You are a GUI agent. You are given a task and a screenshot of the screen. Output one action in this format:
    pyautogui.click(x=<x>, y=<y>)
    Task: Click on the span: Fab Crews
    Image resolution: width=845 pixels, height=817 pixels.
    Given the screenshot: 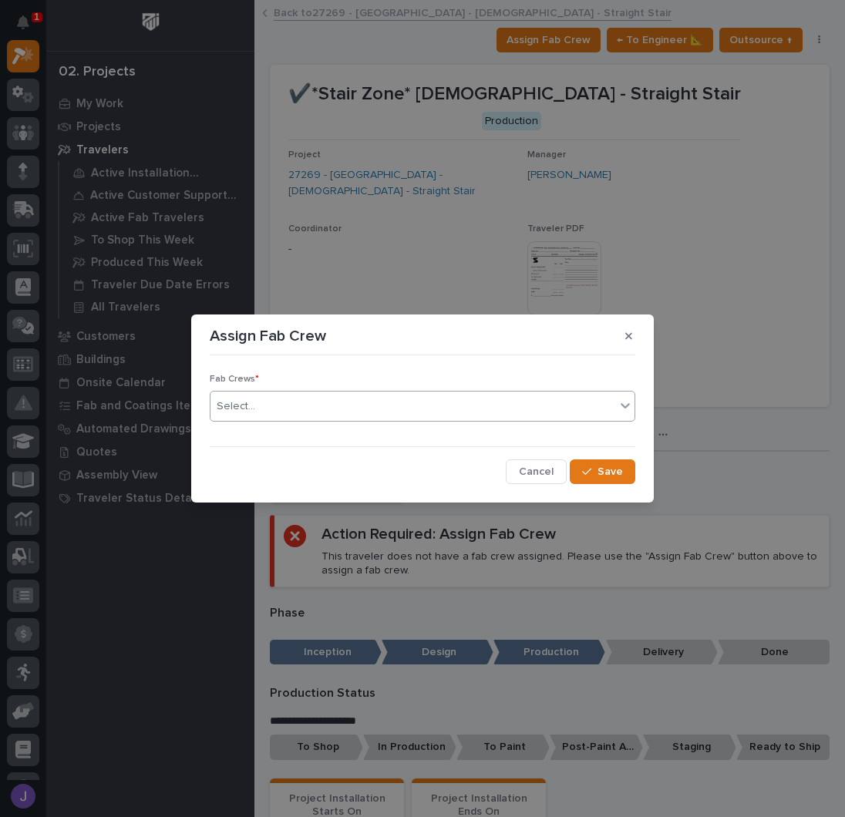 What is the action you would take?
    pyautogui.click(x=234, y=379)
    